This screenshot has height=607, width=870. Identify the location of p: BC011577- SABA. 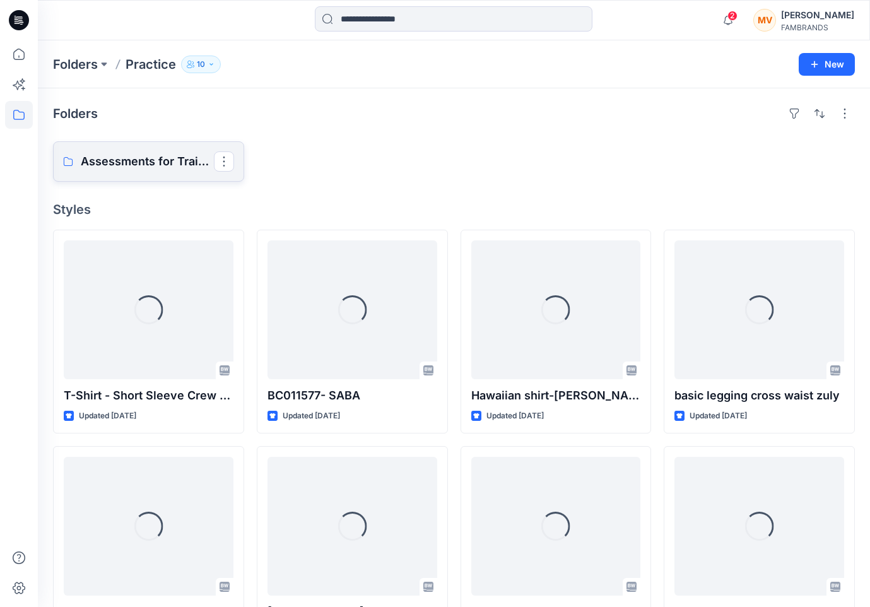
(352, 396).